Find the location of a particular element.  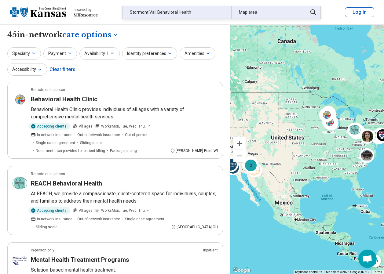

button: Payment is located at coordinates (60, 53).